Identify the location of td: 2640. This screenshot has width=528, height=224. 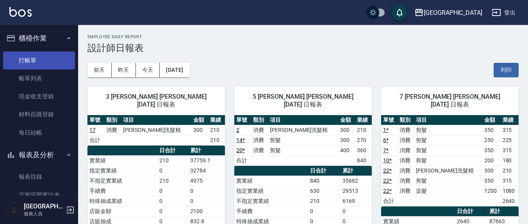
(510, 201).